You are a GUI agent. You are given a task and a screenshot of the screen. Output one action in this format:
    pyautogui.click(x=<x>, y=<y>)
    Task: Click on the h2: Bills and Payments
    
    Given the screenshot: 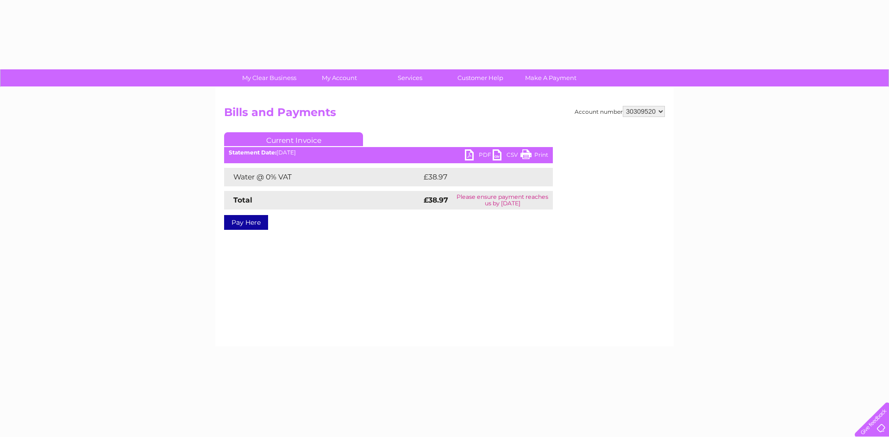 What is the action you would take?
    pyautogui.click(x=444, y=115)
    